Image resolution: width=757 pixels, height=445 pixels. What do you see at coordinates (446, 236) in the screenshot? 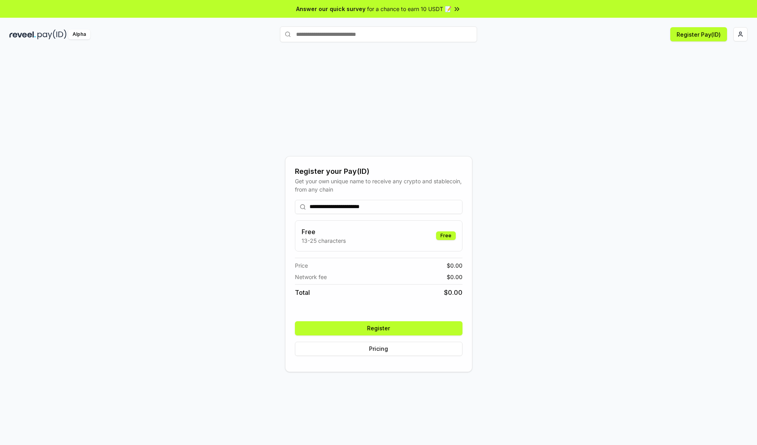
I see `div: Free` at bounding box center [446, 236].